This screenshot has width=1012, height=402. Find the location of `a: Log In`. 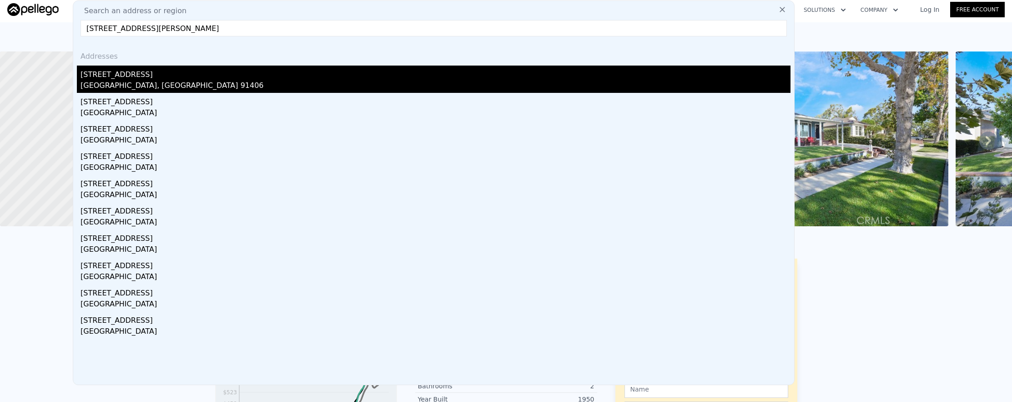

a: Log In is located at coordinates (930, 10).